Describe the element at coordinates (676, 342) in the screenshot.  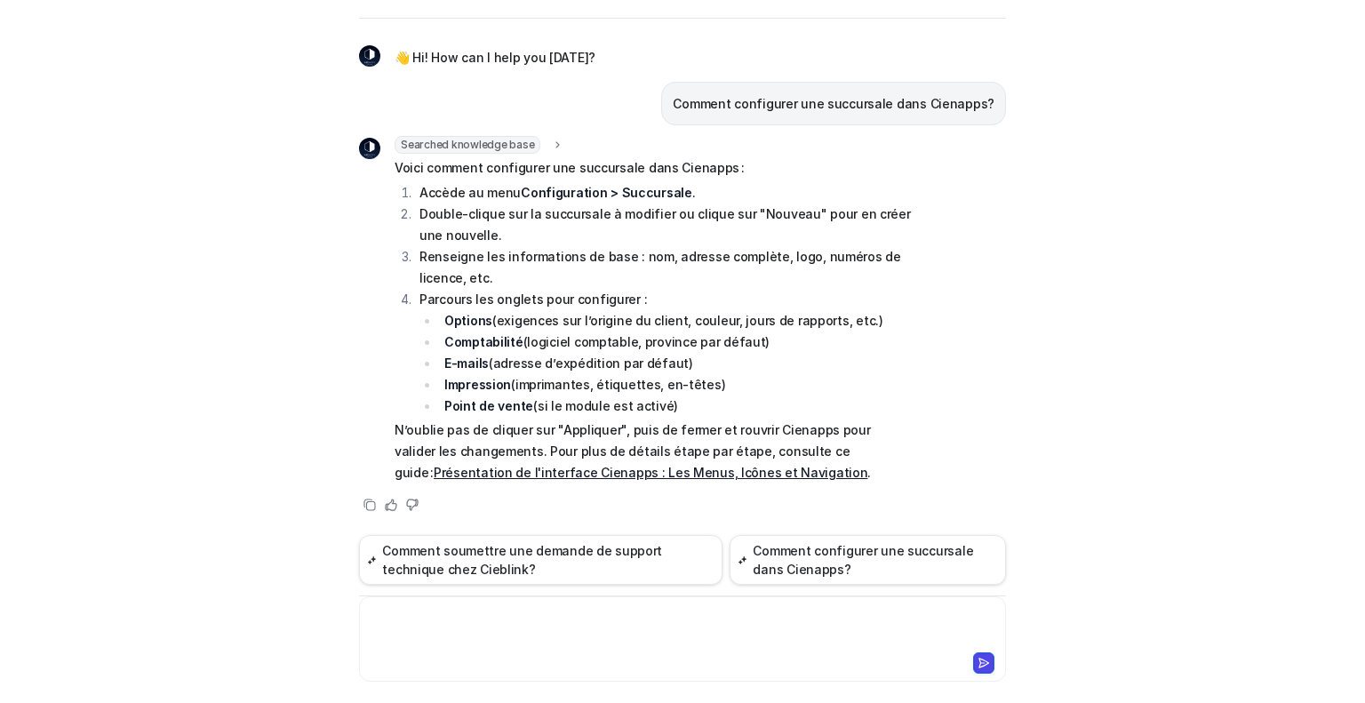
I see `li: (logiciel comptable, province par défaut)` at that location.